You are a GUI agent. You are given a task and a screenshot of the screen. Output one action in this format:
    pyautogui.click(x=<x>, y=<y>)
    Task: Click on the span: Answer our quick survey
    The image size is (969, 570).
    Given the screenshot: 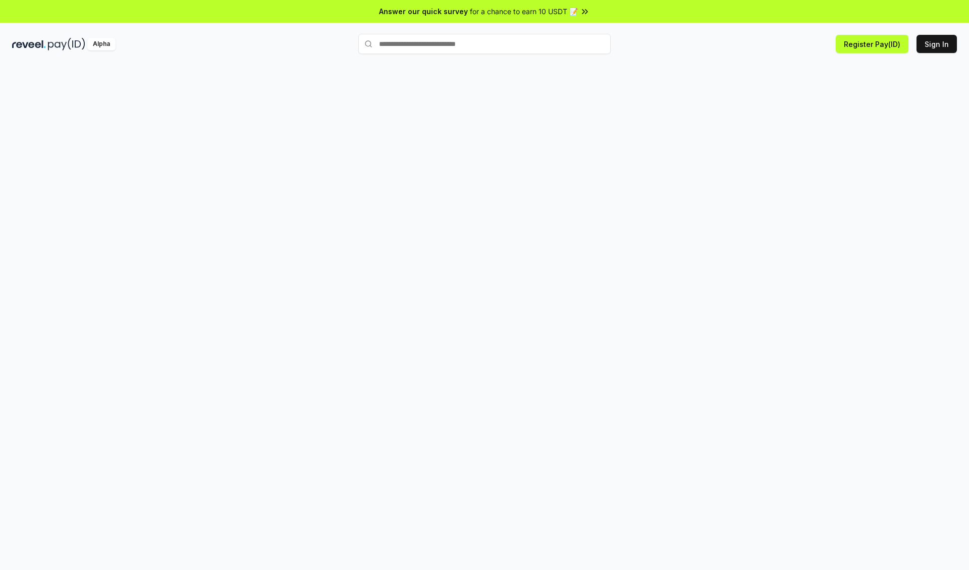 What is the action you would take?
    pyautogui.click(x=424, y=11)
    